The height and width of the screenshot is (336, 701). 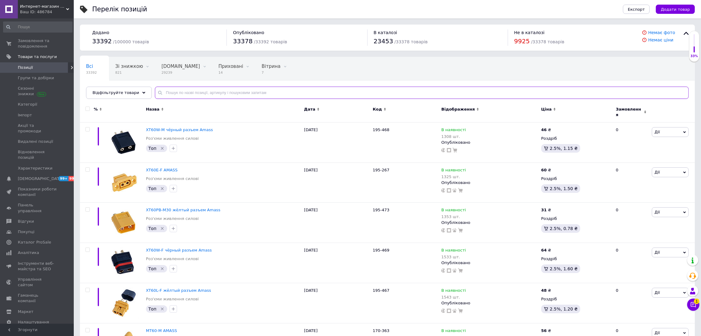 What do you see at coordinates (544, 331) in the screenshot?
I see `b: 56` at bounding box center [544, 331].